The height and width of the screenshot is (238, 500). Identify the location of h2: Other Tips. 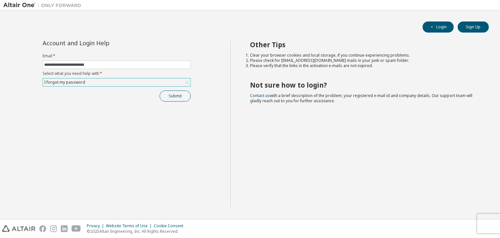
(364, 45).